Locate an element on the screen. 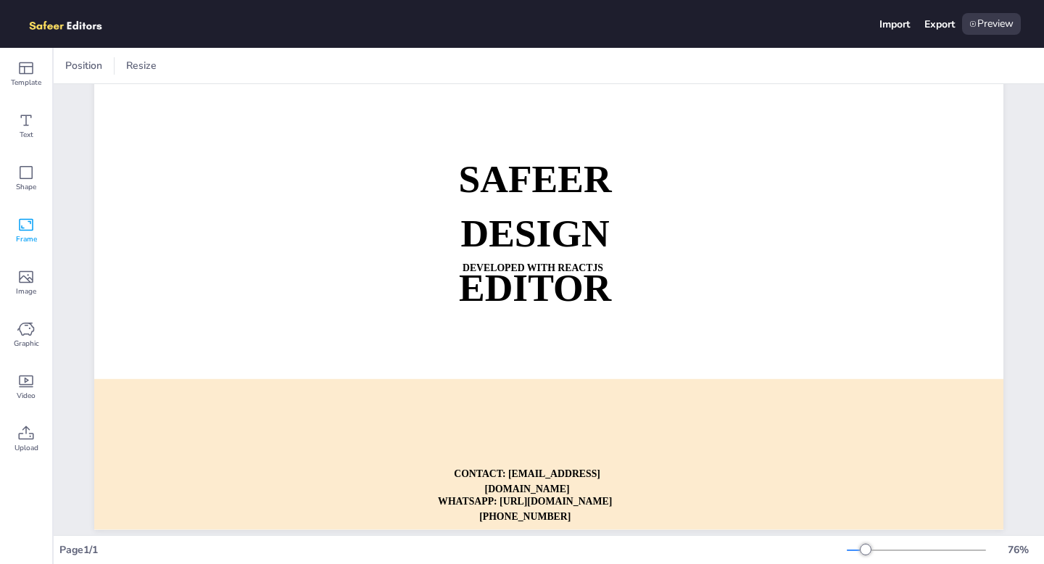 The width and height of the screenshot is (1044, 564). strong: DEVELOPED WITH REACTJS is located at coordinates (533, 268).